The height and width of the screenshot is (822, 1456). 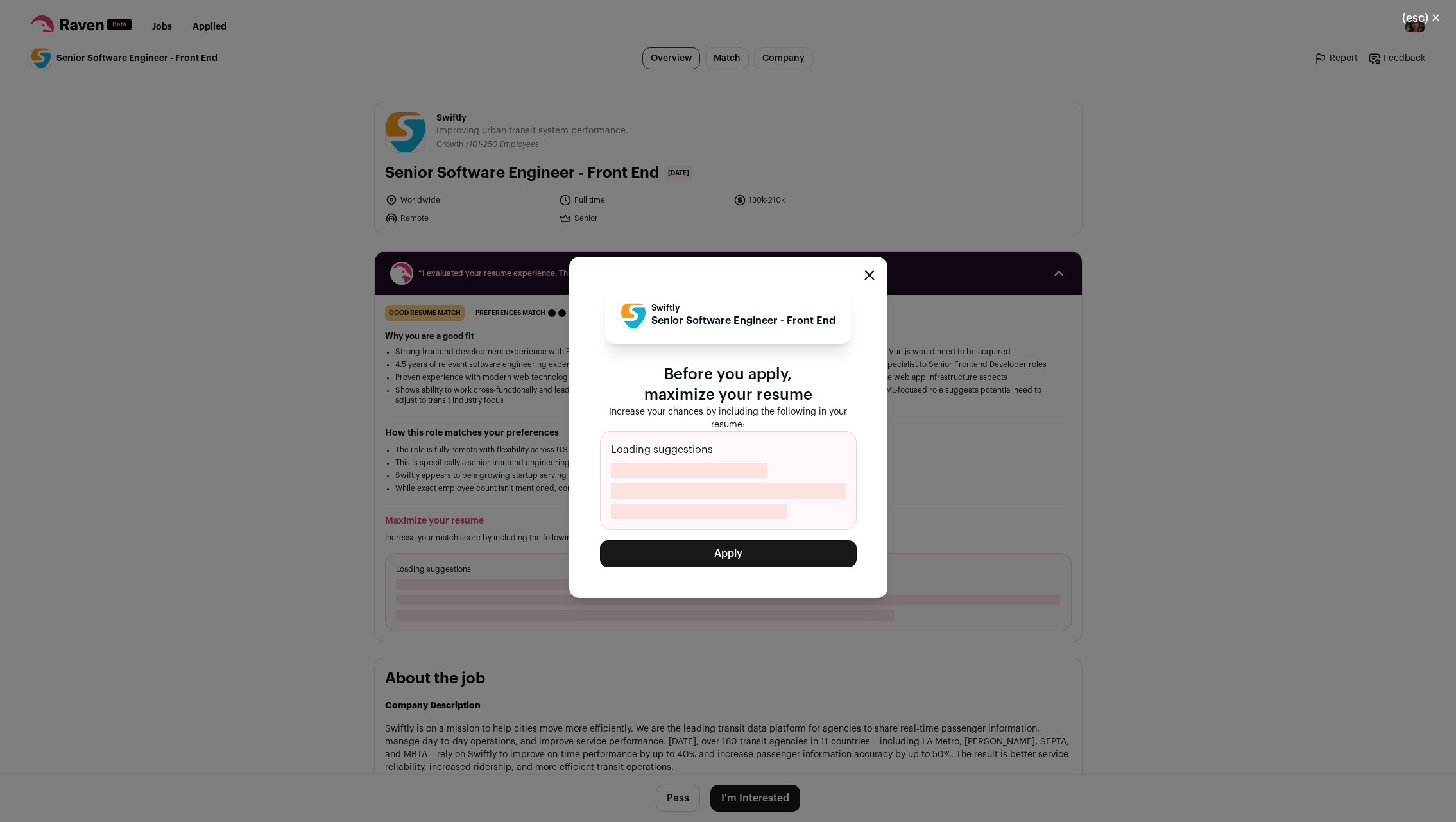 I want to click on p: Swiftly, so click(x=743, y=308).